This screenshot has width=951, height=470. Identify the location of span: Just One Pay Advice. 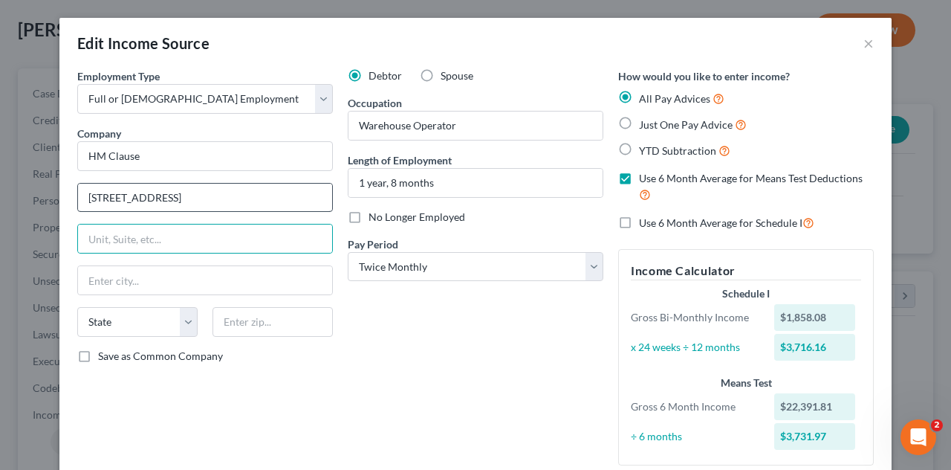
(686, 124).